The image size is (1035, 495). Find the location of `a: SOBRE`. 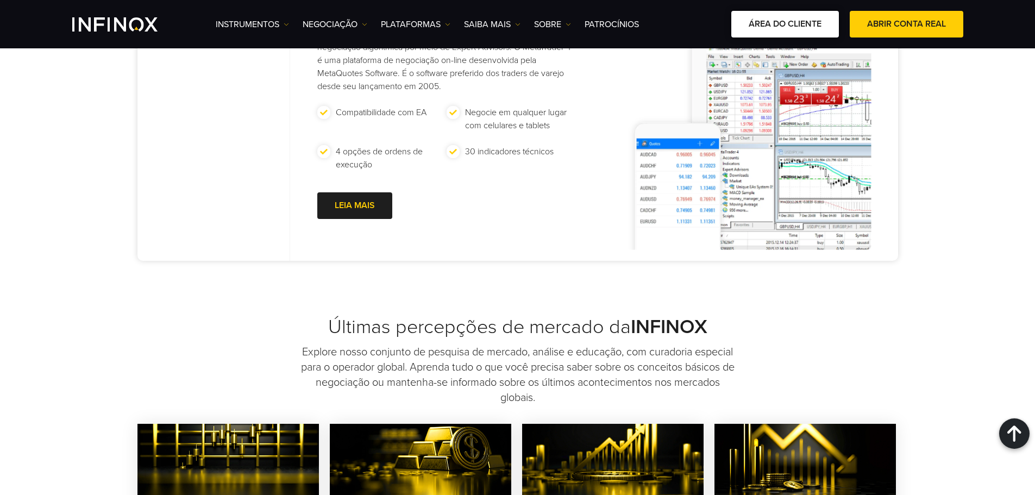

a: SOBRE is located at coordinates (553, 24).